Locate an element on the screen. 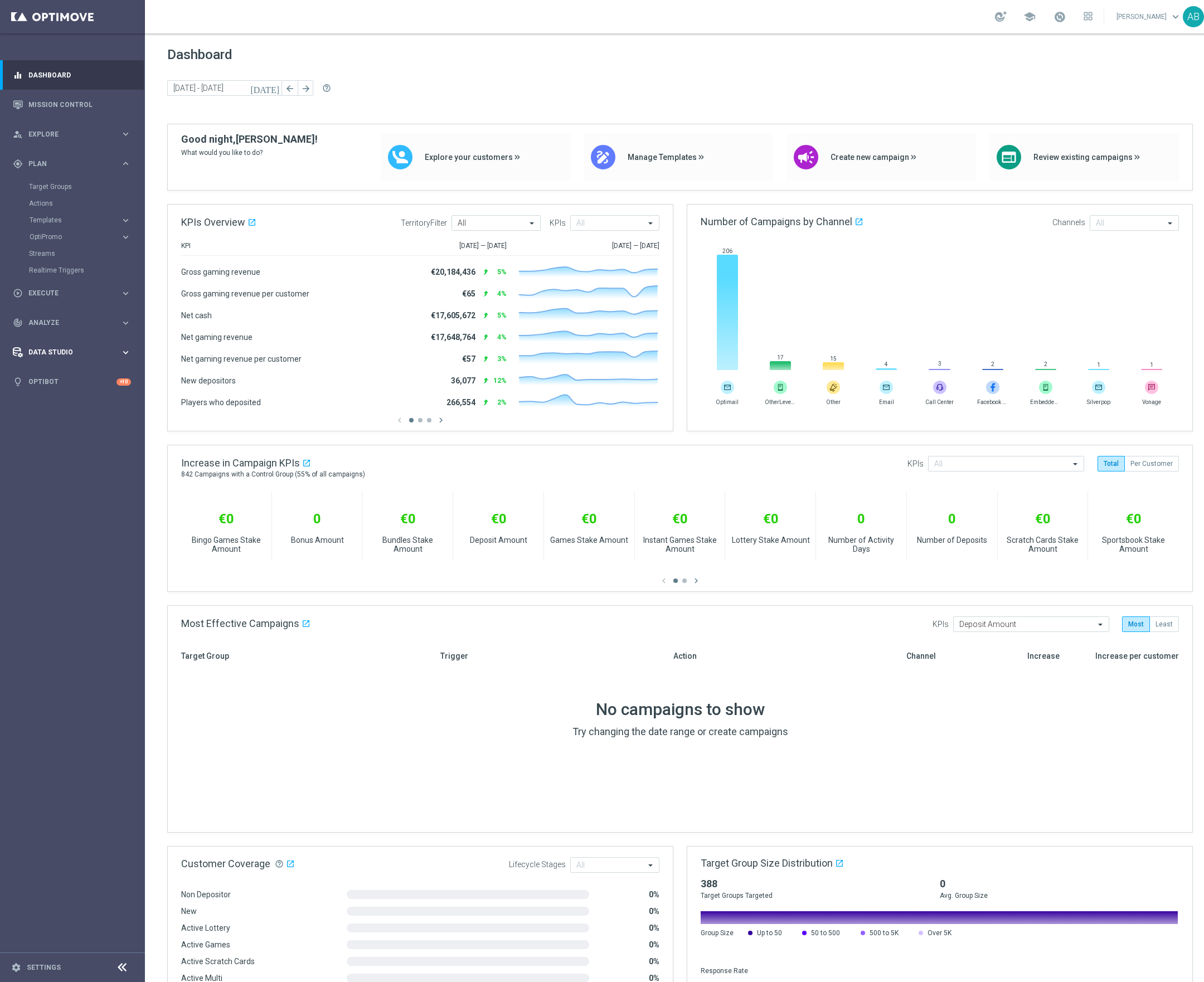 The image size is (1204, 982). div: Analyze is located at coordinates (67, 322).